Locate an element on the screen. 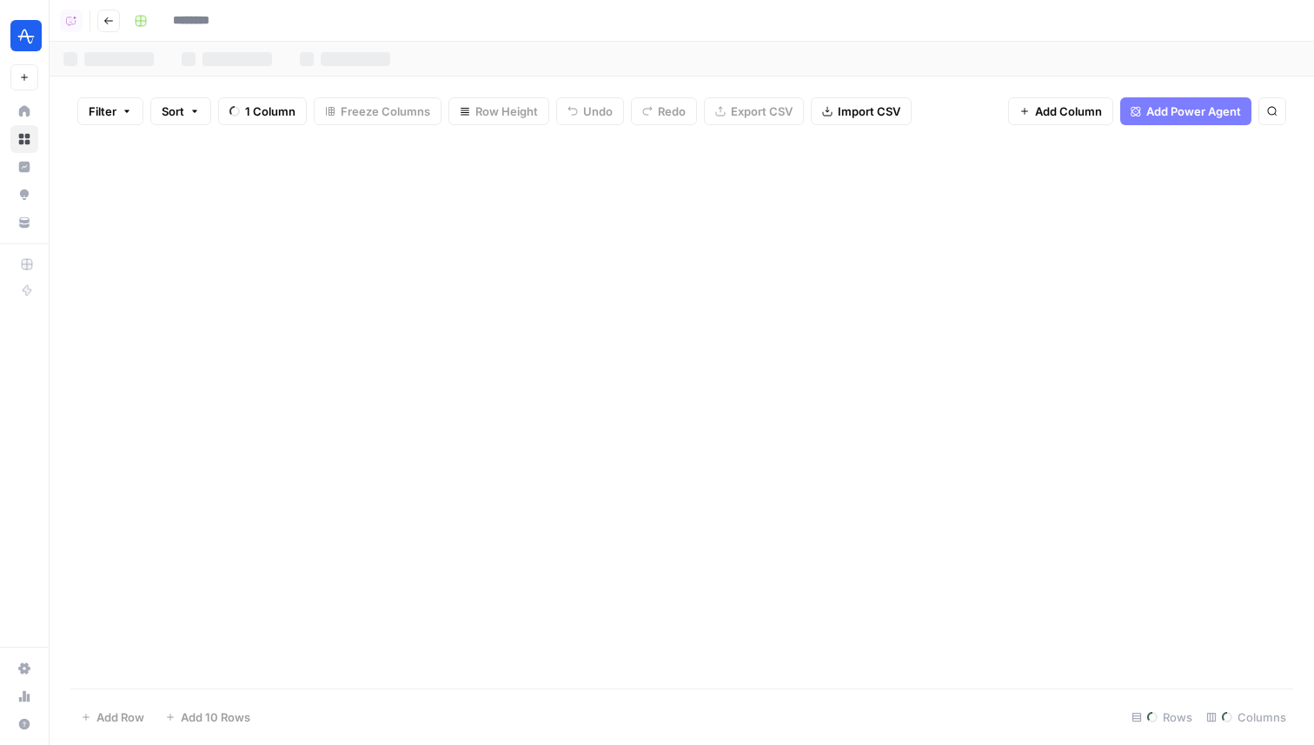 This screenshot has height=745, width=1314. div: Columns is located at coordinates (1247, 717).